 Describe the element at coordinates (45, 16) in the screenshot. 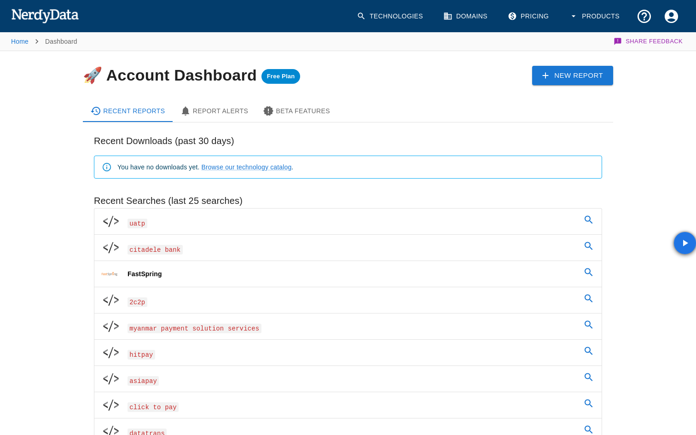

I see `img: NerdyData.com` at that location.